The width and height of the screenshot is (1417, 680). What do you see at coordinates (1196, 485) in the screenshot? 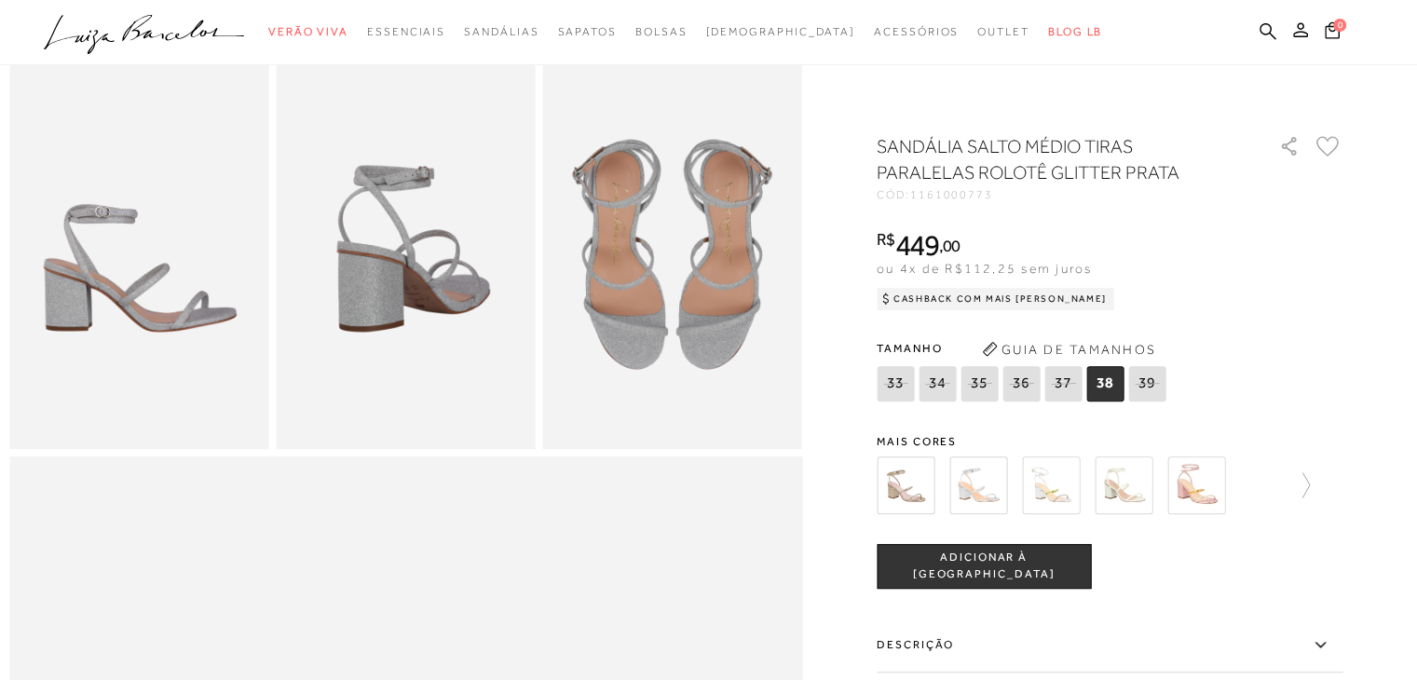
I see `img: SANDÁLIA SALTO MÉDIO ROSÉ` at bounding box center [1196, 485].